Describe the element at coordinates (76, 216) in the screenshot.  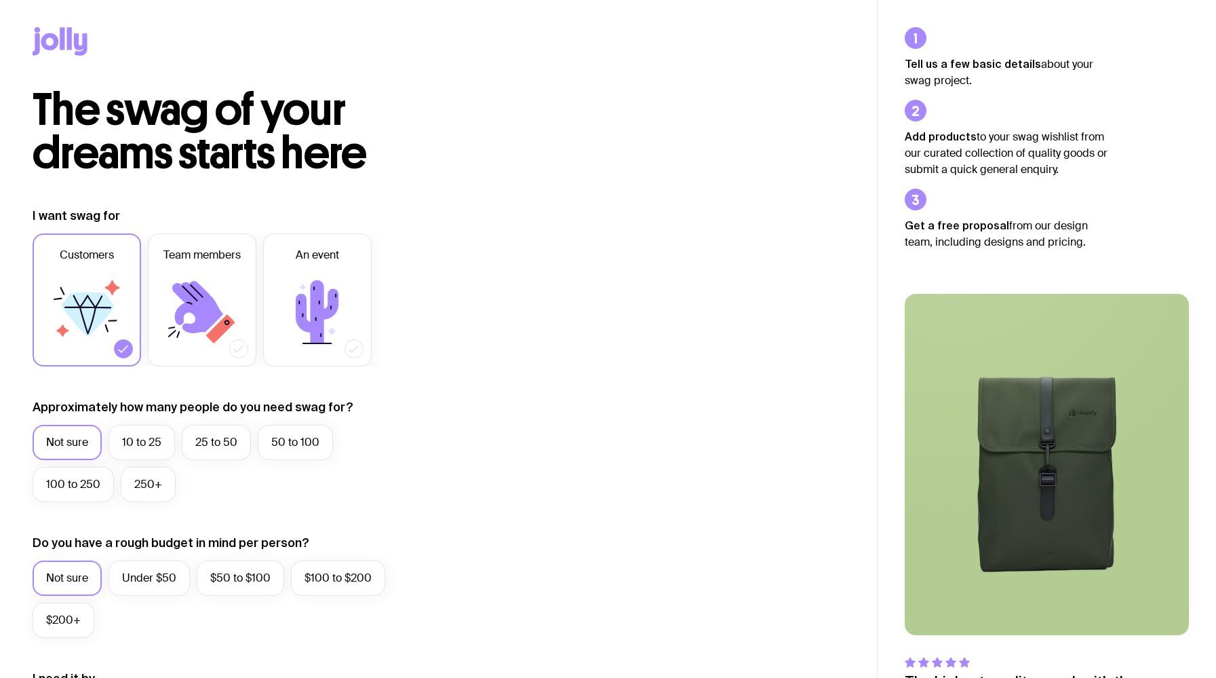
I see `label: I want swag for` at that location.